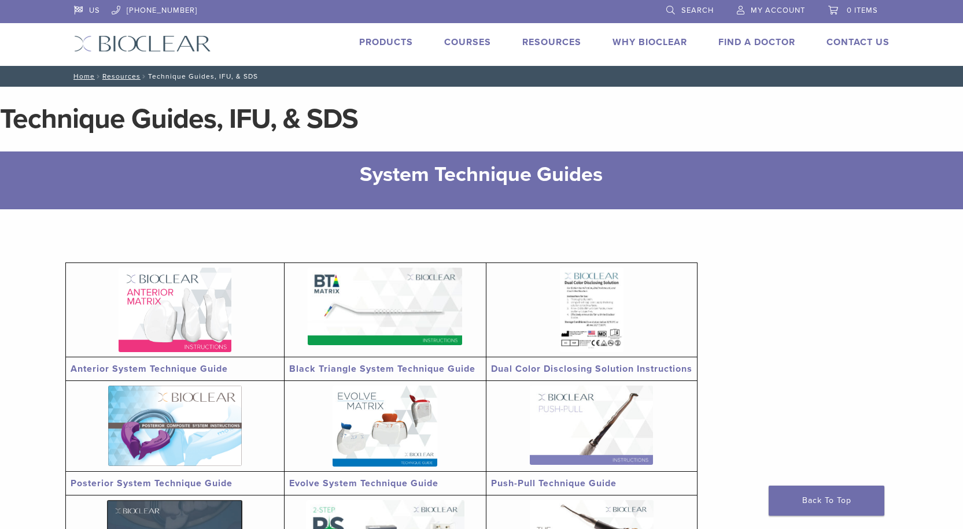 Image resolution: width=963 pixels, height=529 pixels. I want to click on a: Anterior System Technique Guide, so click(149, 369).